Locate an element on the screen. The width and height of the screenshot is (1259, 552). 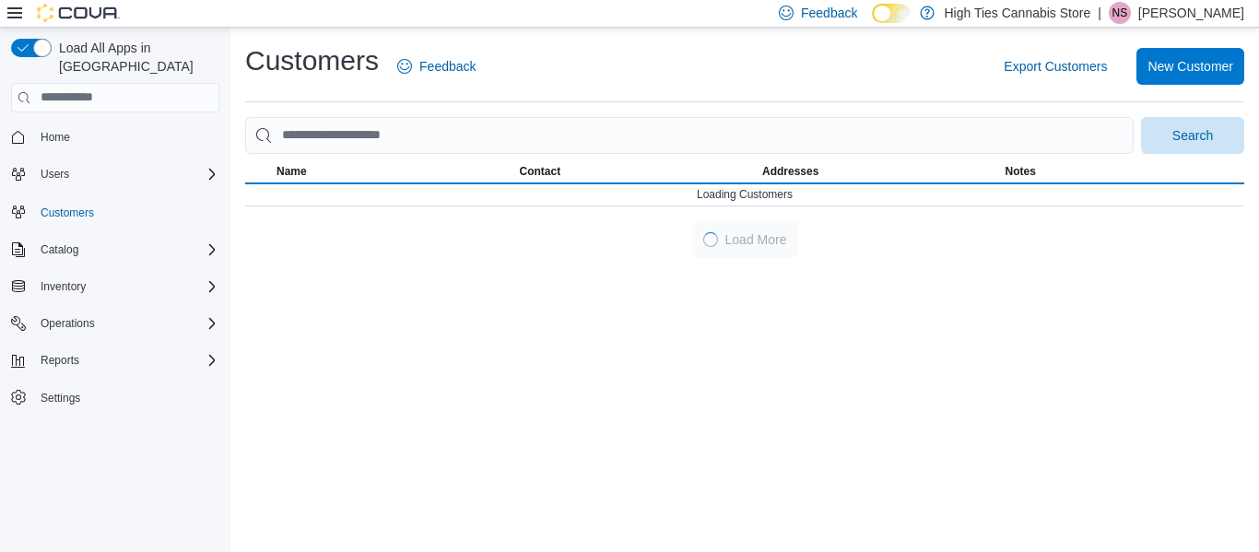
a: Customers is located at coordinates (67, 213).